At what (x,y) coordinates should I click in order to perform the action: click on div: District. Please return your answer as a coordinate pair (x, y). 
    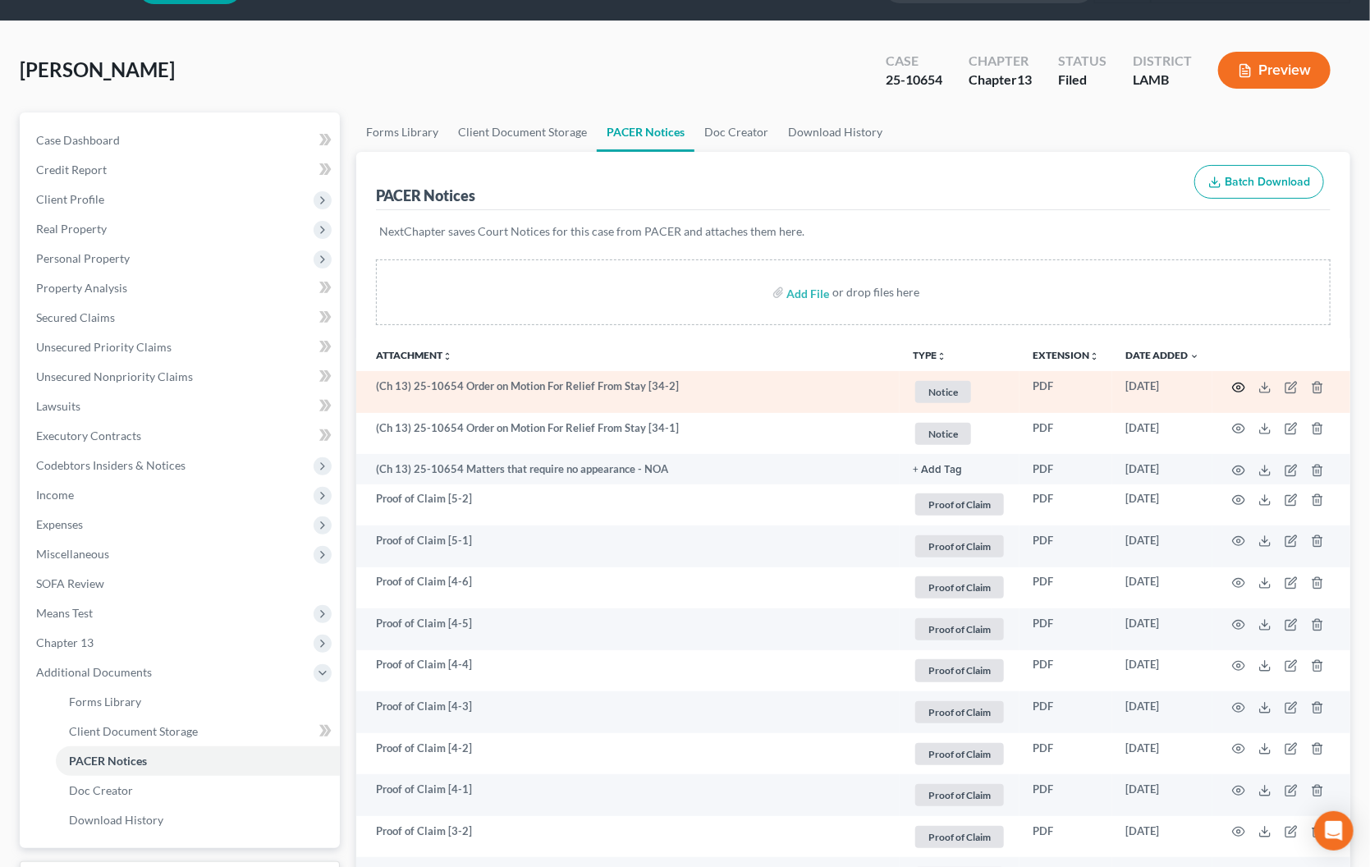
    Looking at the image, I should click on (1162, 61).